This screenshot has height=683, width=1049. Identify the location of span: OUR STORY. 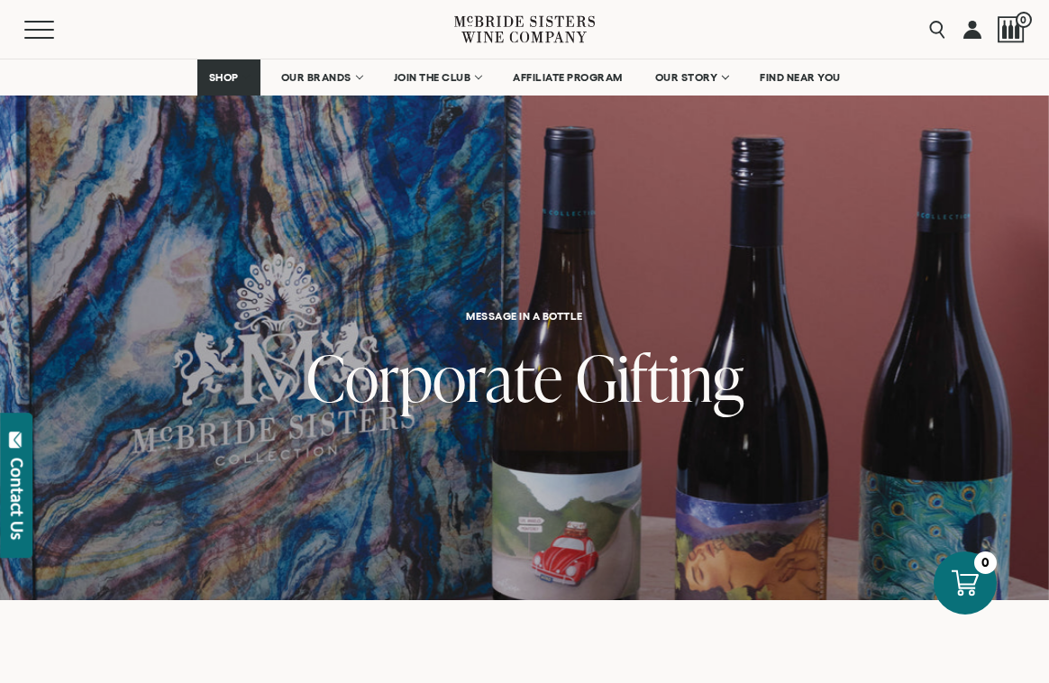
(687, 77).